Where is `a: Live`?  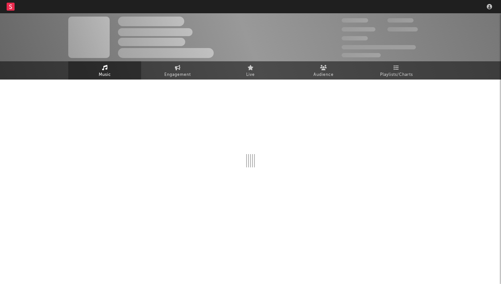 a: Live is located at coordinates (250, 70).